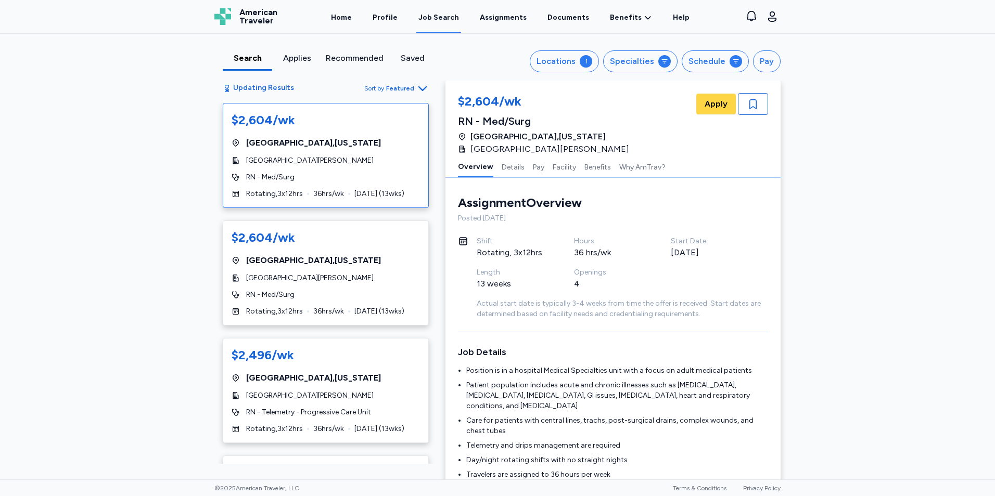 This screenshot has width=995, height=496. I want to click on span: Apply, so click(716, 104).